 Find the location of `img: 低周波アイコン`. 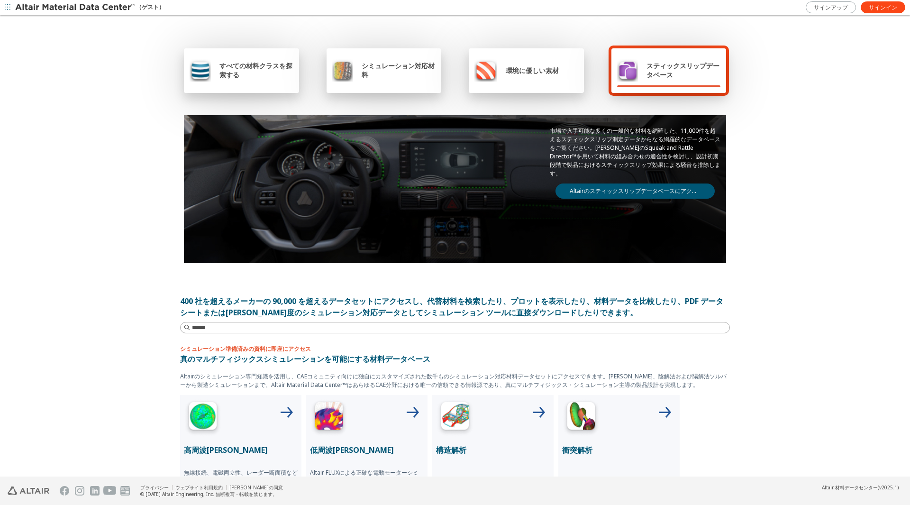

img: 低周波アイコン is located at coordinates (329, 417).